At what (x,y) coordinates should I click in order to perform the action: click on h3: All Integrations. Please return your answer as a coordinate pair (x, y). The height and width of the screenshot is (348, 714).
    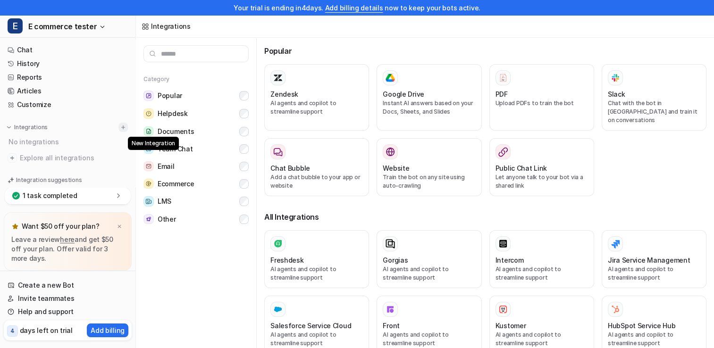
    Looking at the image, I should click on (485, 217).